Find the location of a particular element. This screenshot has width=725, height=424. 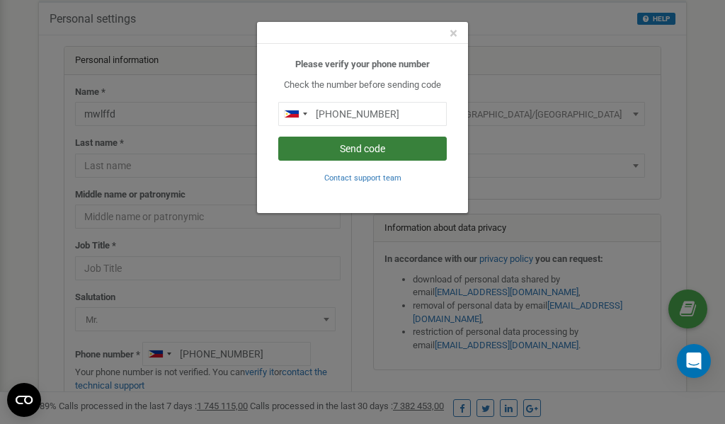

b: Please verify your phone number is located at coordinates (362, 64).